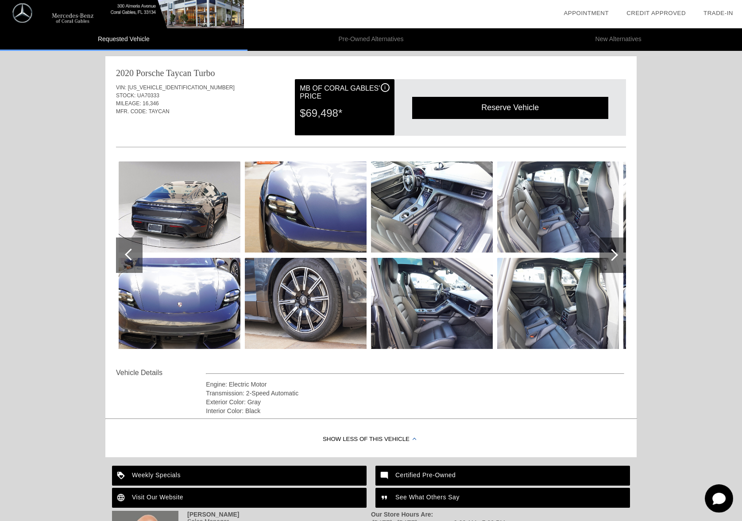 This screenshot has width=742, height=521. What do you see at coordinates (656, 13) in the screenshot?
I see `a: Credit Approved` at bounding box center [656, 13].